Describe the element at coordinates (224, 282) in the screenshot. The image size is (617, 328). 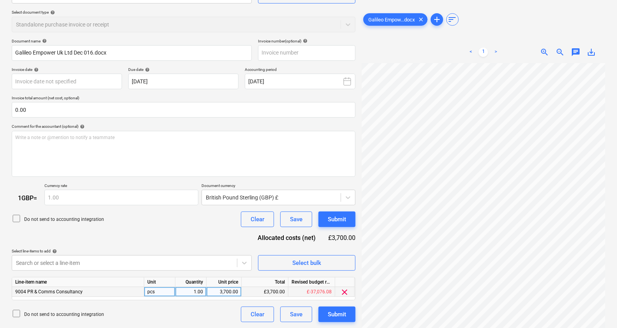
I see `div: Unit price` at that location.